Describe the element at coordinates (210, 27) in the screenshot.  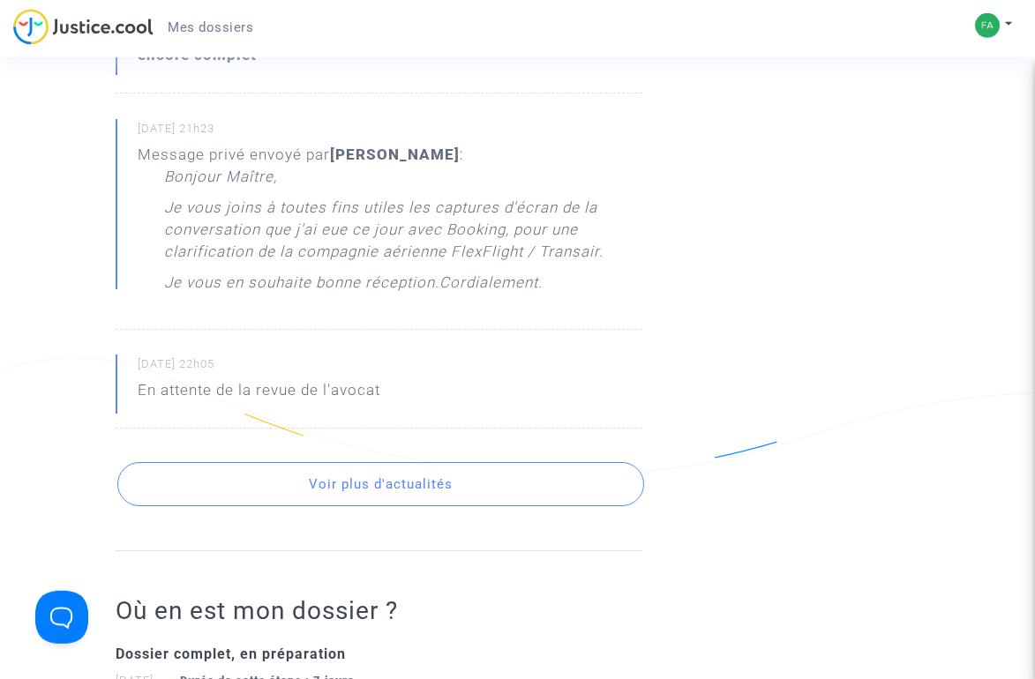
I see `span: Mes dossiers` at that location.